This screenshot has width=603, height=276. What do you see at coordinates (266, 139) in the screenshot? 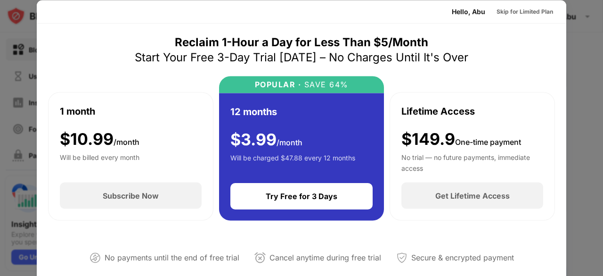
I see `div: $ 3.99` at bounding box center [266, 139].